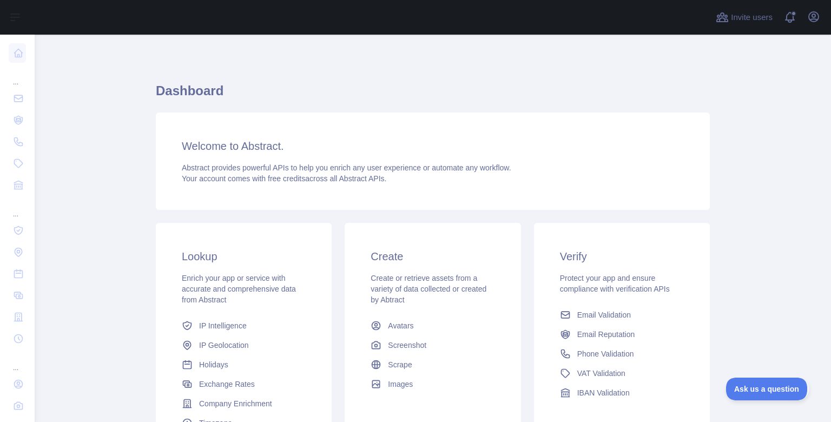  I want to click on span: Enrich your app or service with accurate and comprehensive data from Abstract, so click(239, 289).